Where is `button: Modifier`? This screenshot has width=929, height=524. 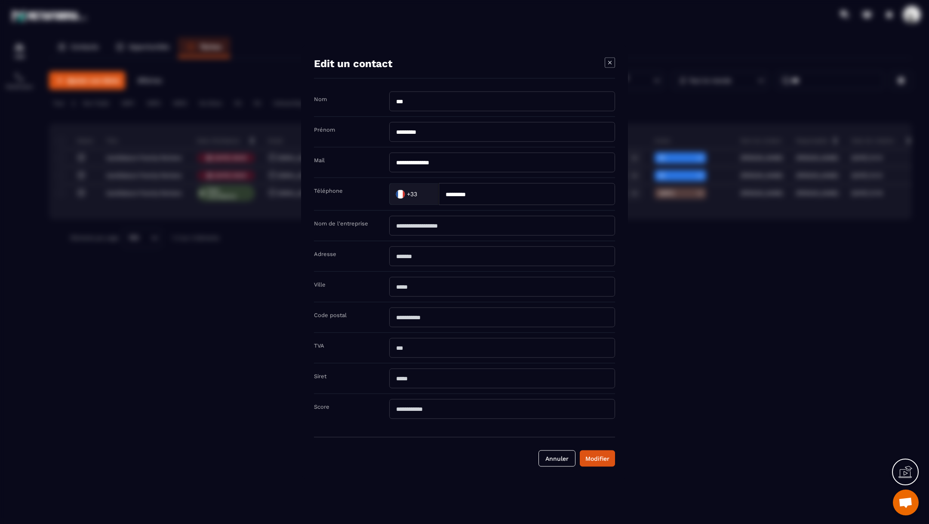 button: Modifier is located at coordinates (597, 458).